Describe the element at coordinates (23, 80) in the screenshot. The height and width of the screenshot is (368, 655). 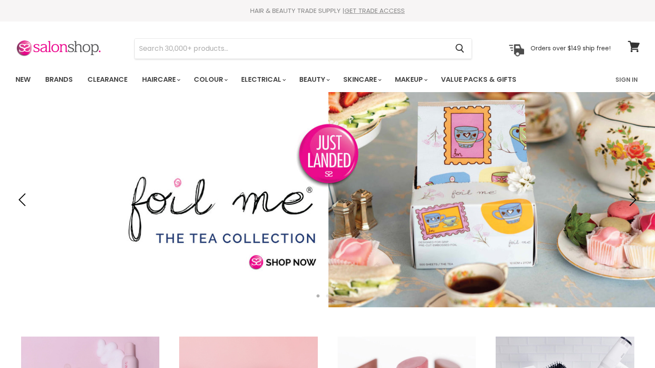
I see `a: New` at that location.